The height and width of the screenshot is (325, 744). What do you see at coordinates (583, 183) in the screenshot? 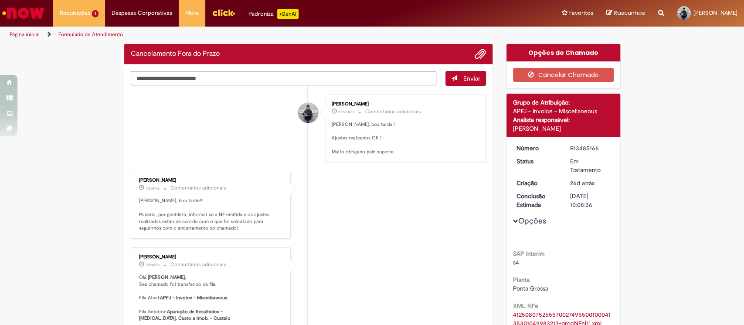
I see `span: 26d atrás` at bounding box center [583, 183].